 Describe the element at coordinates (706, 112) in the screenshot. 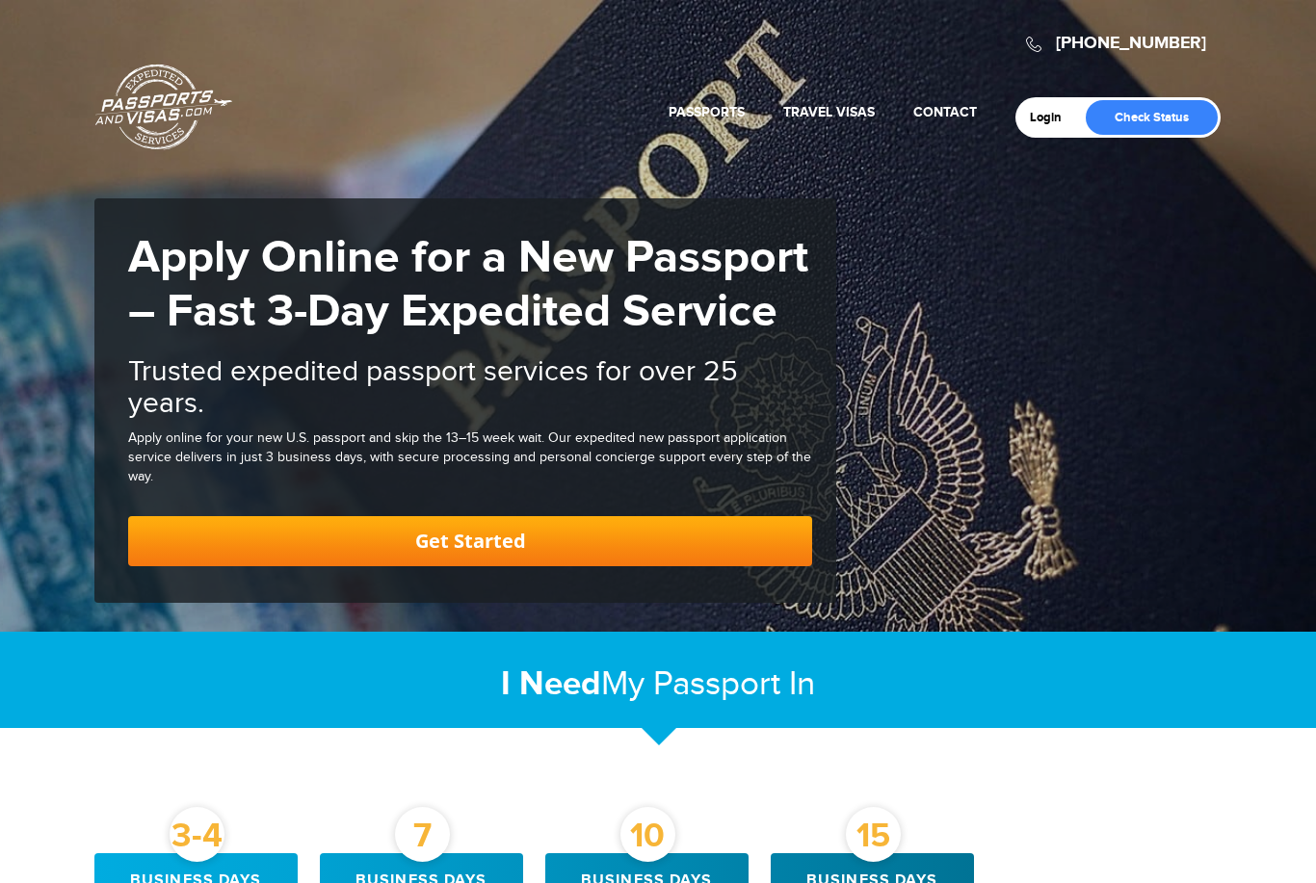

I see `a: Passports` at that location.